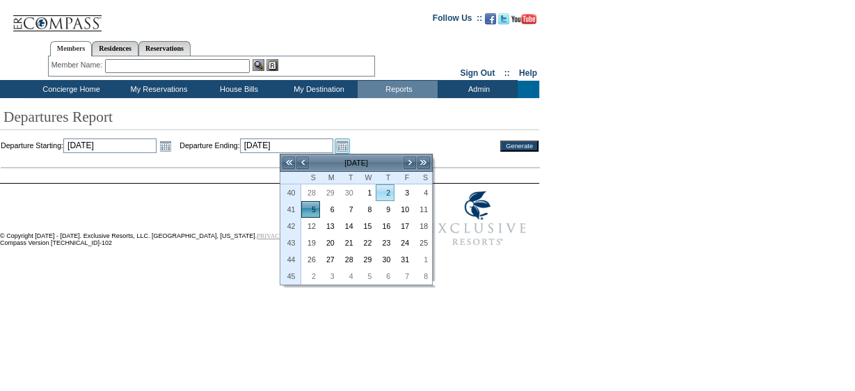 The height and width of the screenshot is (391, 855). What do you see at coordinates (310, 276) in the screenshot?
I see `td: Sunday, November 02, 2025` at bounding box center [310, 276].